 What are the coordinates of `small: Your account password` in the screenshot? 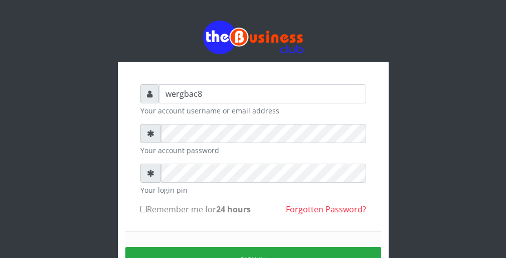 It's located at (253, 150).